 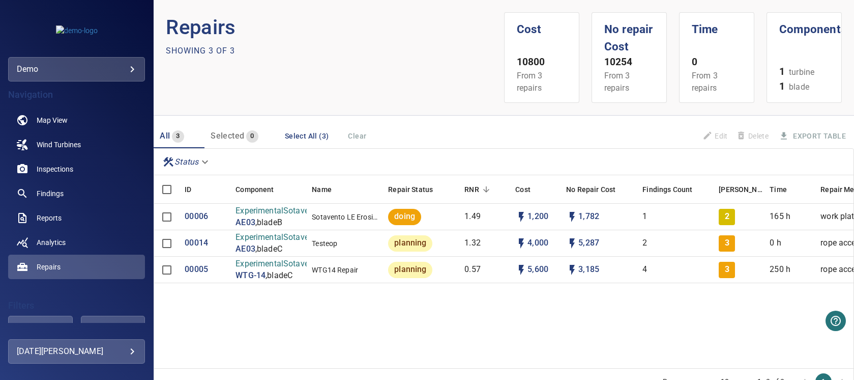 I want to click on div: Projected additional costs incurred by waiting 1 year to repair. This is a function of possible i..., so click(x=591, y=189).